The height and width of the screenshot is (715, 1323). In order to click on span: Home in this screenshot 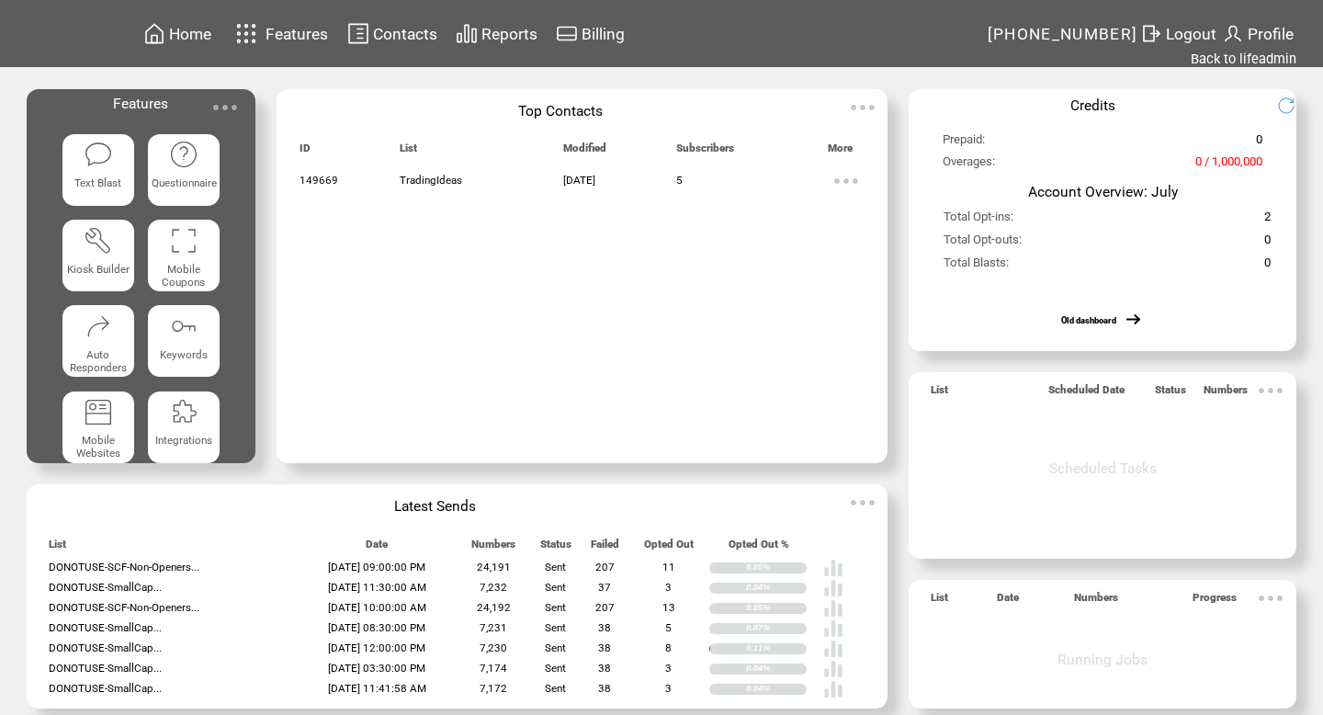, I will do `click(190, 34)`.